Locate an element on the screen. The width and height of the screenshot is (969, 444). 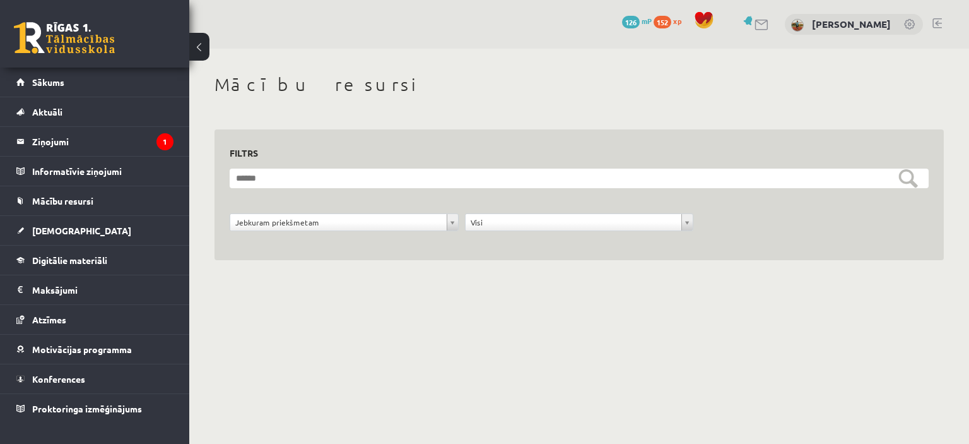
img: Toms Tarasovs is located at coordinates (798, 25).